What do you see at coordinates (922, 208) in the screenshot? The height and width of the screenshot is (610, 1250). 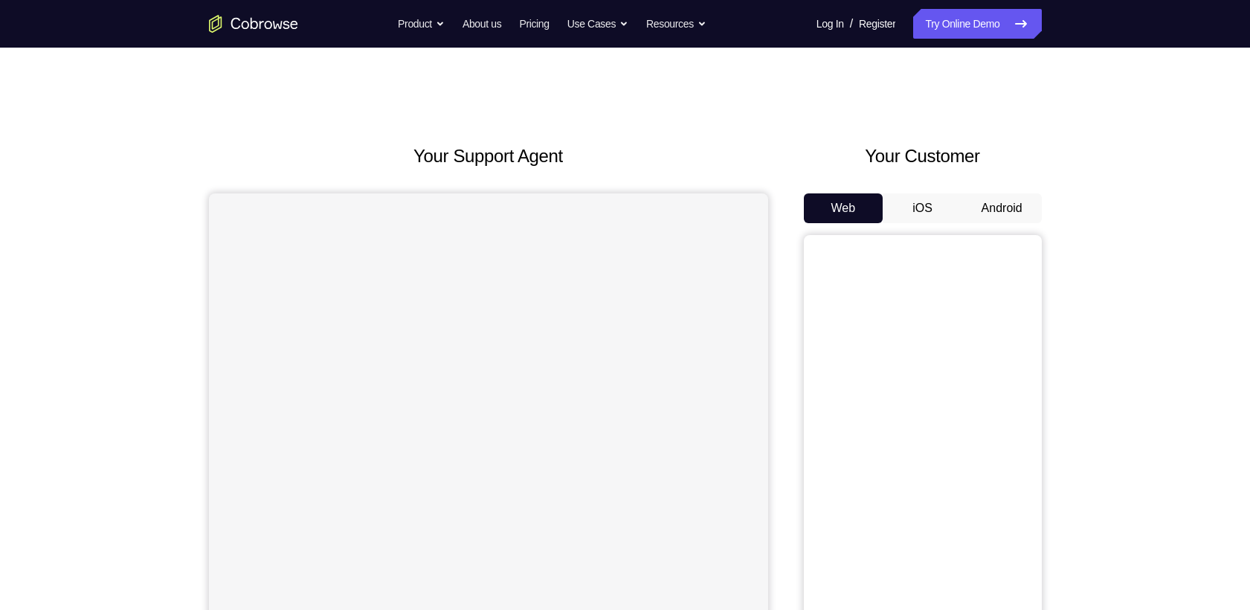 I see `button: iOS` at bounding box center [922, 208].